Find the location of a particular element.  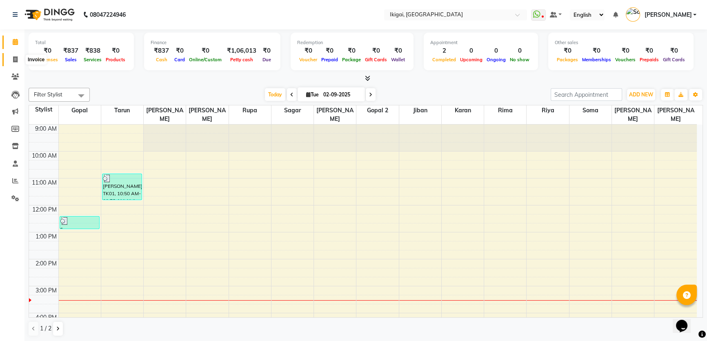

div: Stylist is located at coordinates (44, 109).